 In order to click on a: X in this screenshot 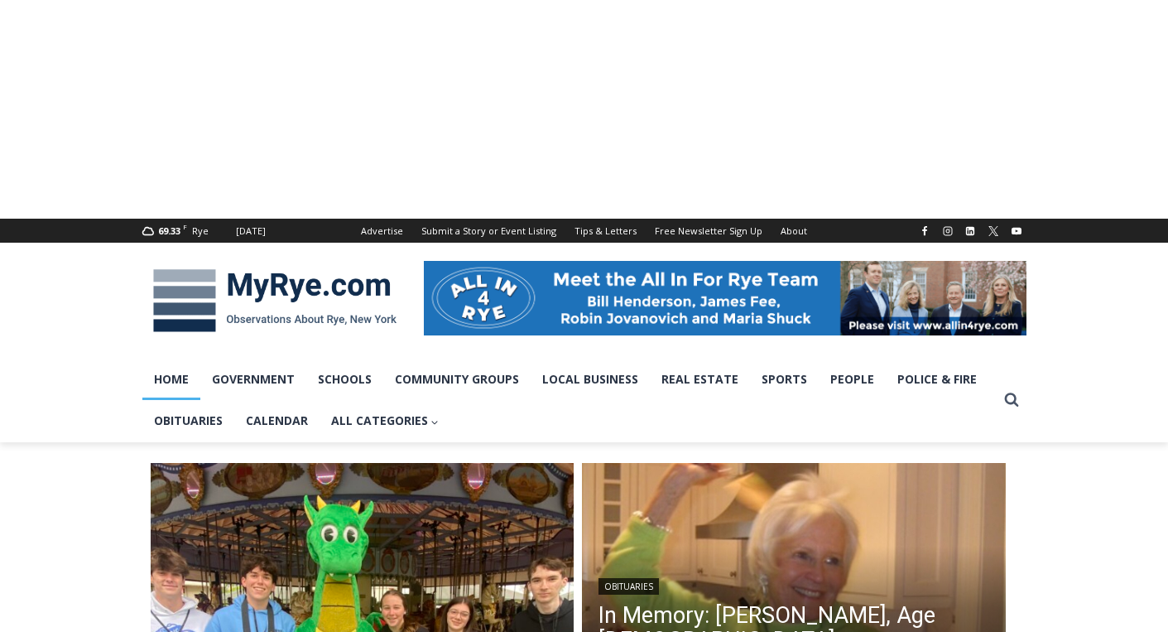, I will do `click(993, 231)`.